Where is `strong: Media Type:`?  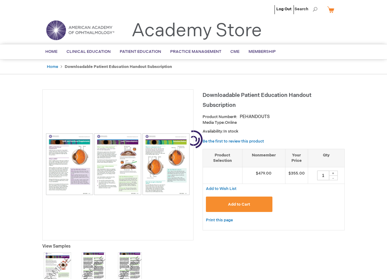
strong: Media Type: is located at coordinates (214, 123).